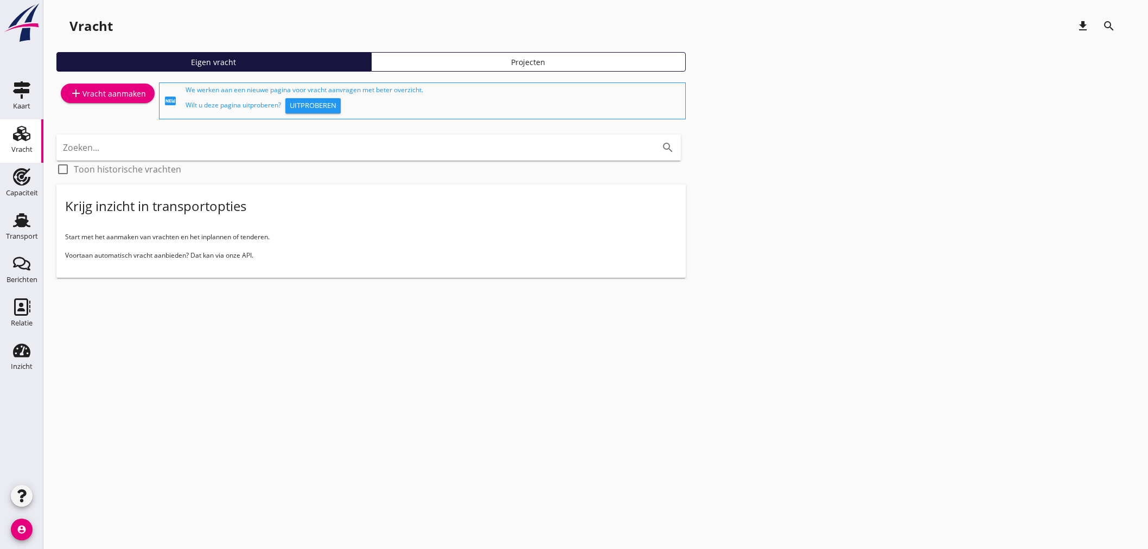 The image size is (1148, 549). Describe the element at coordinates (214, 62) in the screenshot. I see `a: Eigen vracht` at that location.